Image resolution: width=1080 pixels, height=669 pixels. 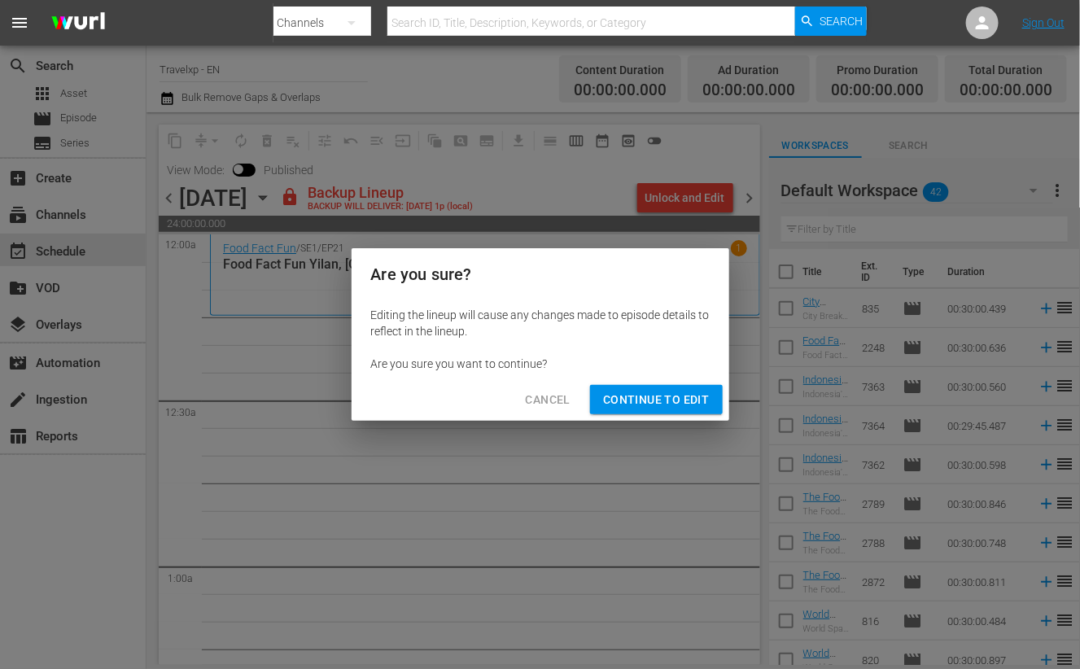 I want to click on img: ans4CAIJ8jUAAAAAAAAAAAAAAAAAAAAAAAAgQb4GAAAAAAAAAAAAAAAAAAAAAAAAJMjXAAAAAAAAAAAAAAAAAAAAAAAAgAT5G..., so click(x=78, y=23).